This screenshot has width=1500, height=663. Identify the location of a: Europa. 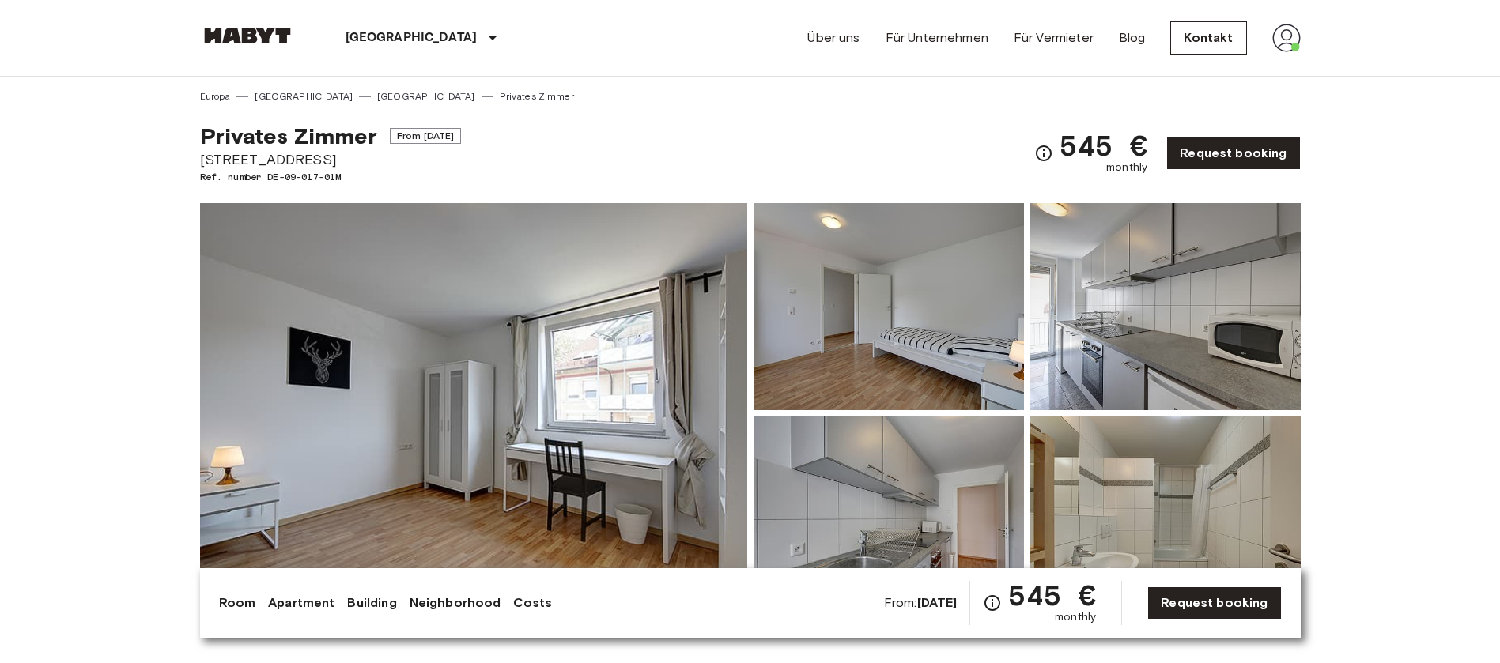
(215, 96).